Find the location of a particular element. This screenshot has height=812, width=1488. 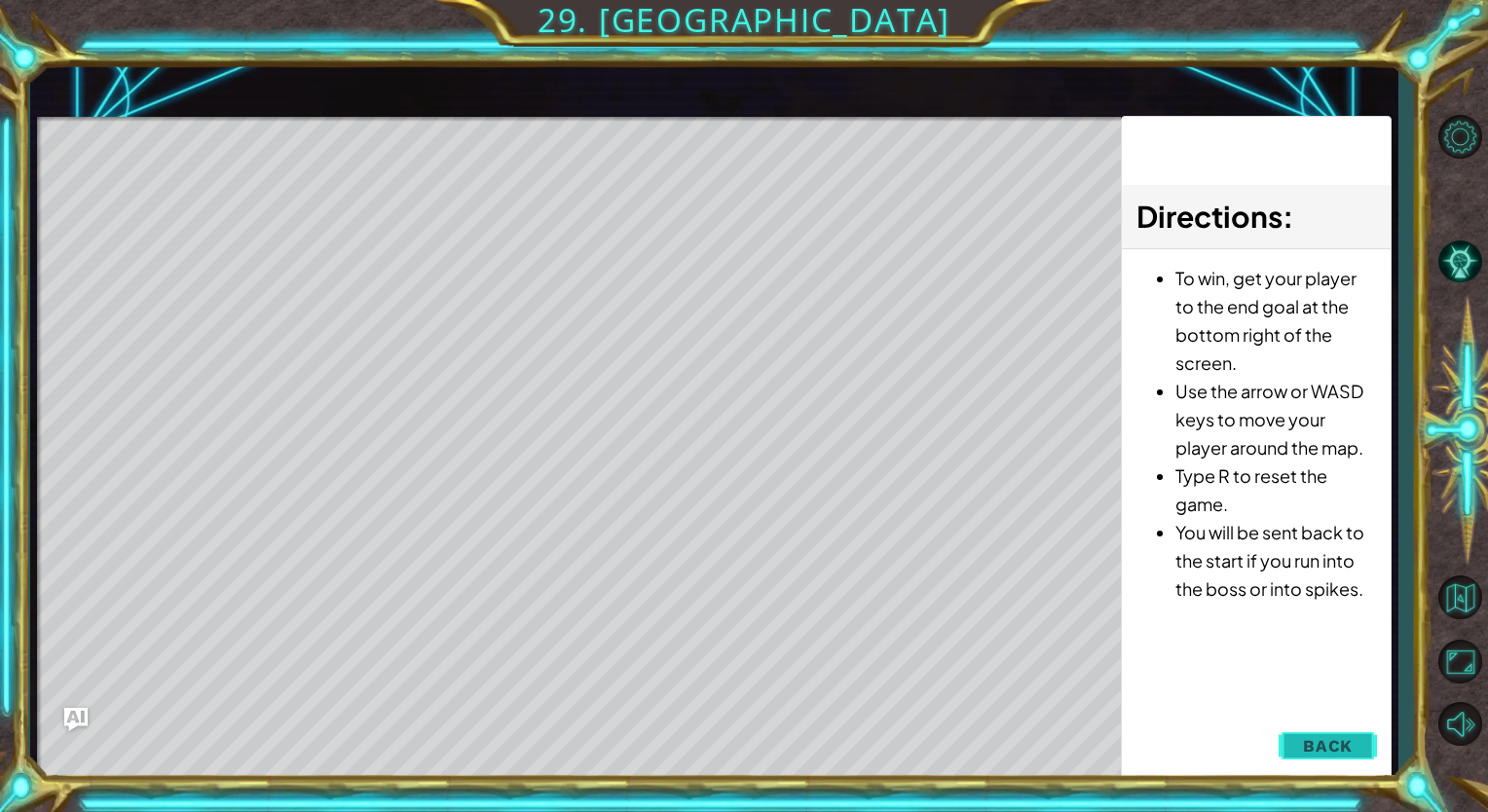

button: AI Hint is located at coordinates (1460, 261).